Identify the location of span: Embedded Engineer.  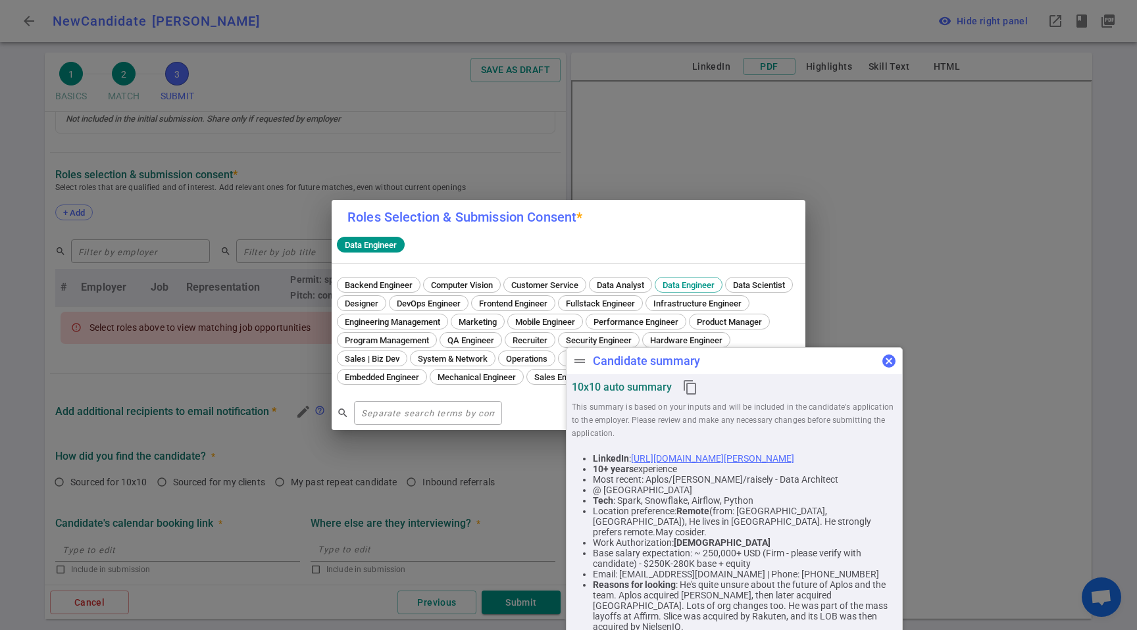
(381, 377).